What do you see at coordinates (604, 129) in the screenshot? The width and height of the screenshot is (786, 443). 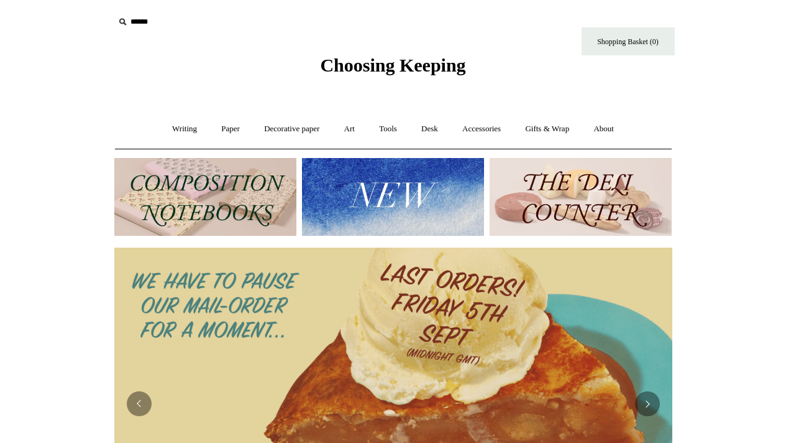 I see `a: About` at bounding box center [604, 129].